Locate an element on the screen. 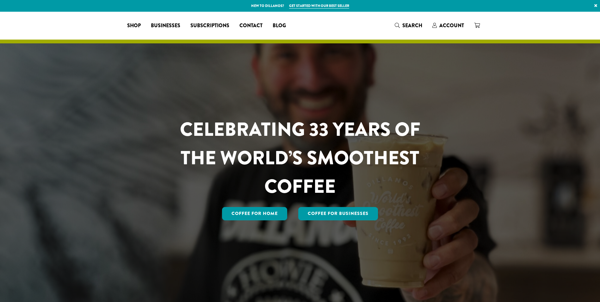 This screenshot has width=600, height=302. span: Account is located at coordinates (452, 25).